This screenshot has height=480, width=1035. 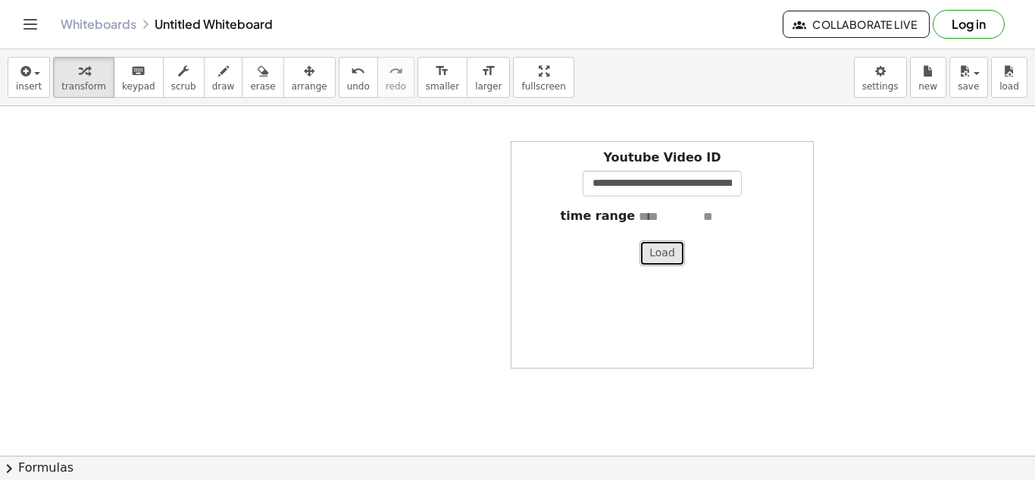 I want to click on button: load, so click(x=1009, y=77).